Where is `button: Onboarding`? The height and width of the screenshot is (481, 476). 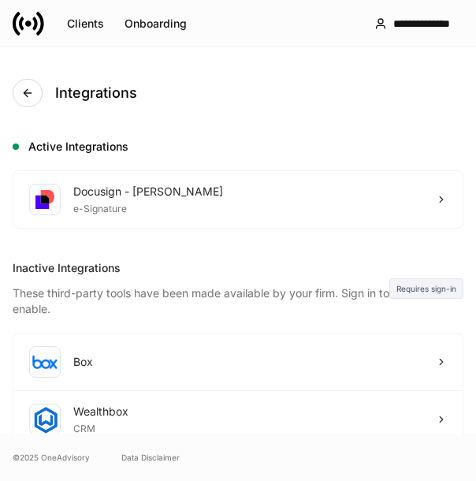
button: Onboarding is located at coordinates (155, 24).